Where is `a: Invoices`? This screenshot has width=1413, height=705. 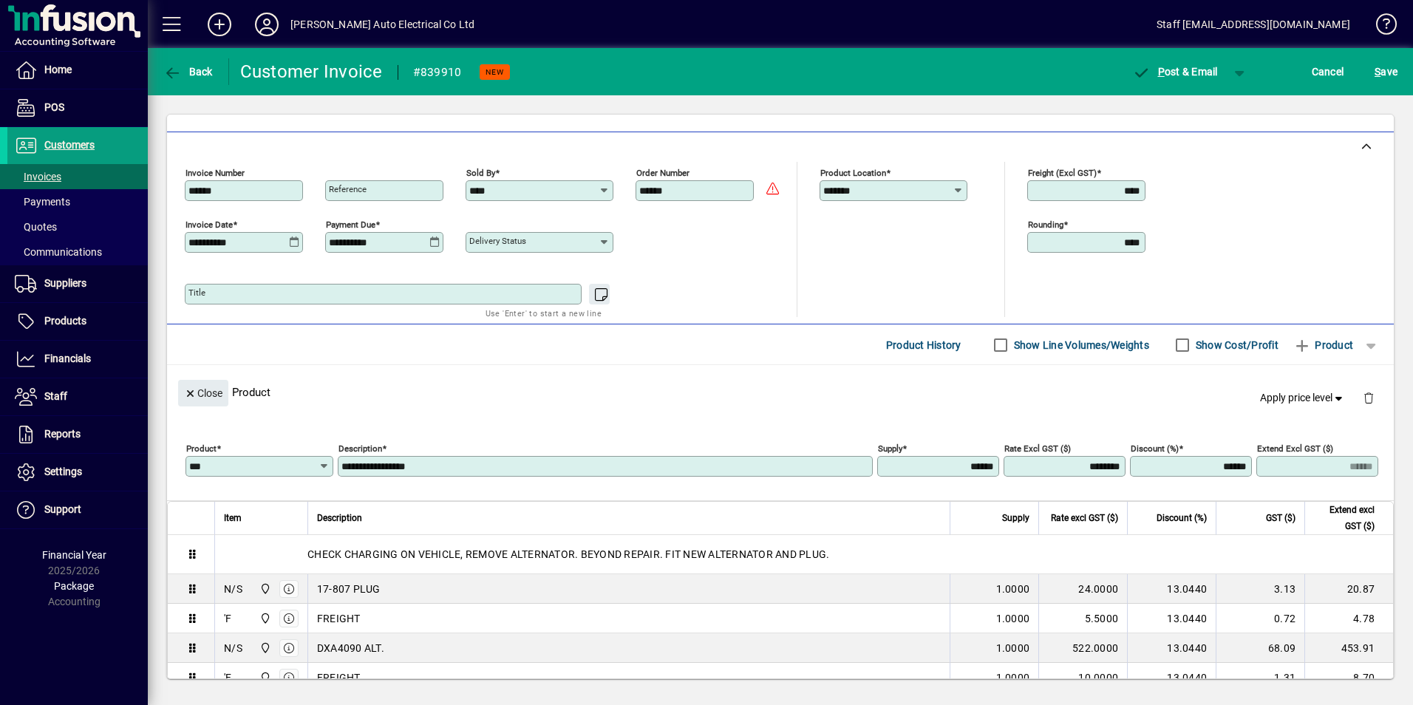
a: Invoices is located at coordinates (78, 177).